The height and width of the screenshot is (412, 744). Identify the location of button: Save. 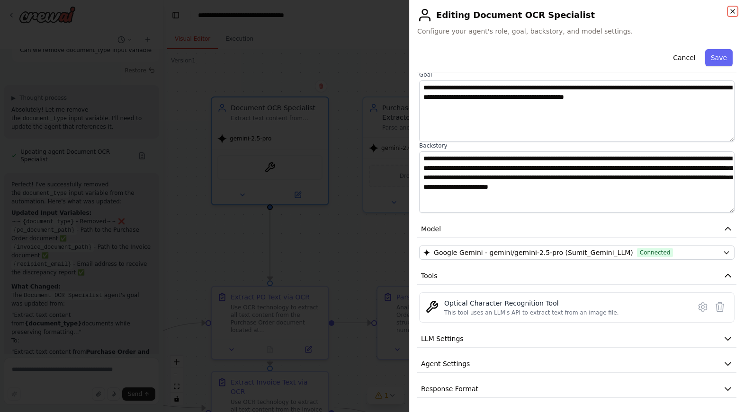
(718, 58).